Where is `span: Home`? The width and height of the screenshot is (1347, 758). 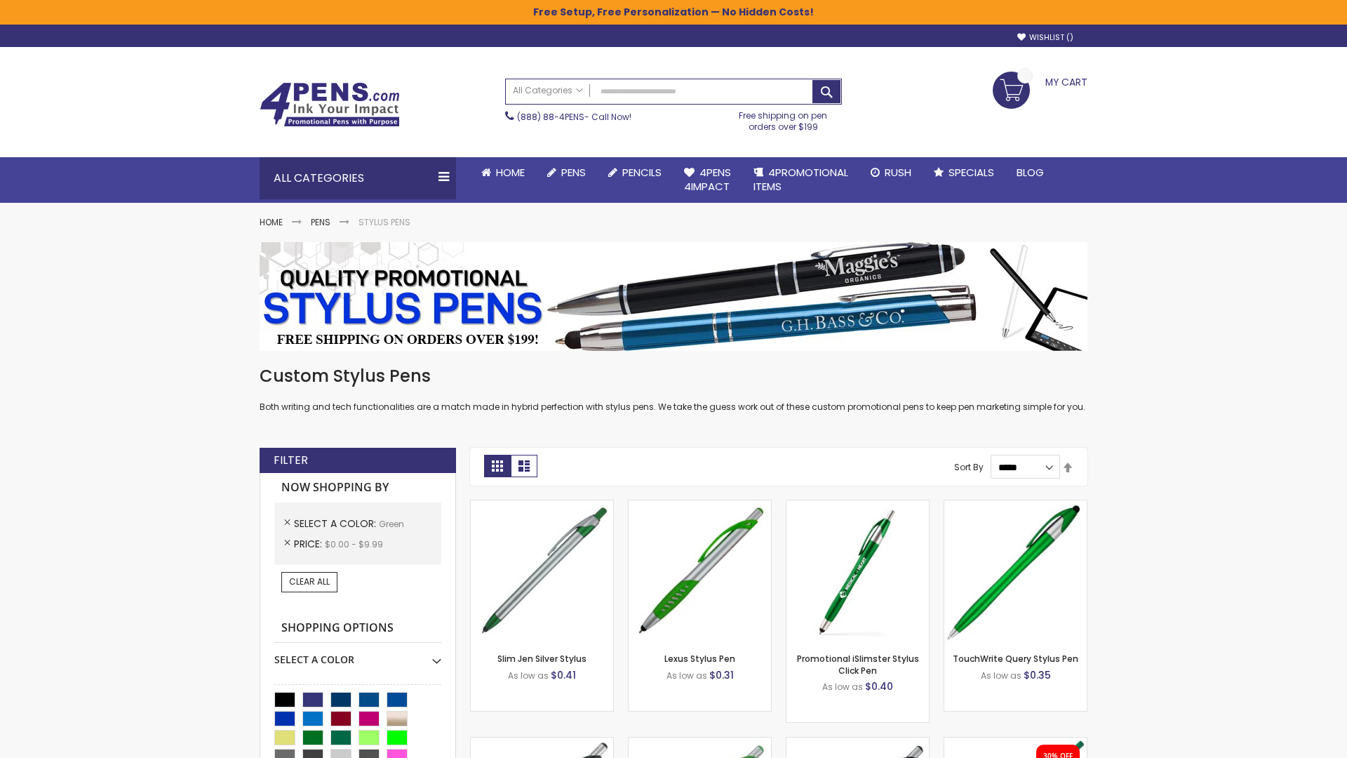 span: Home is located at coordinates (510, 172).